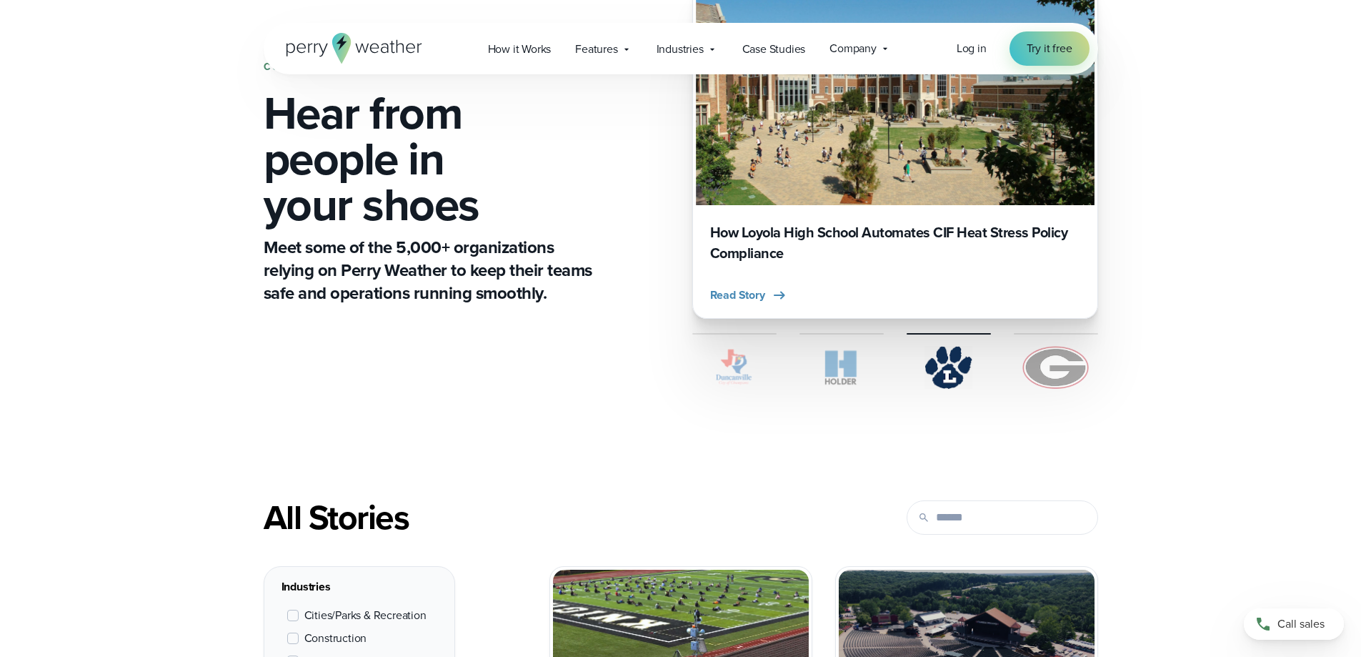 The image size is (1361, 657). What do you see at coordinates (842, 367) in the screenshot?
I see `img: Holder.svg` at bounding box center [842, 367].